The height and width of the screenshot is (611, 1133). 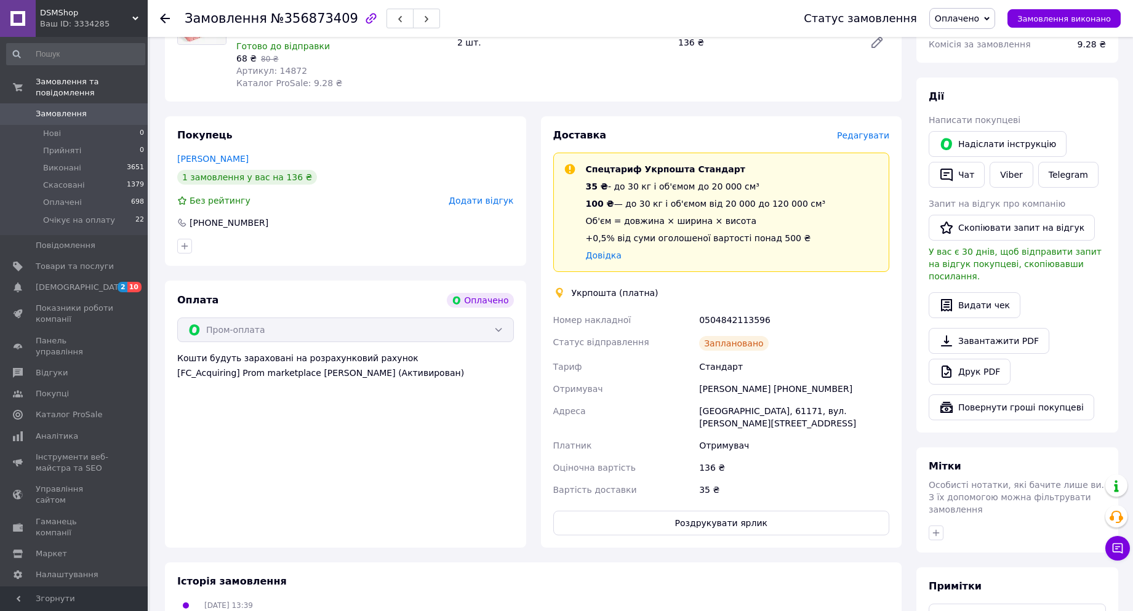 I want to click on span: Скасовані, so click(x=64, y=185).